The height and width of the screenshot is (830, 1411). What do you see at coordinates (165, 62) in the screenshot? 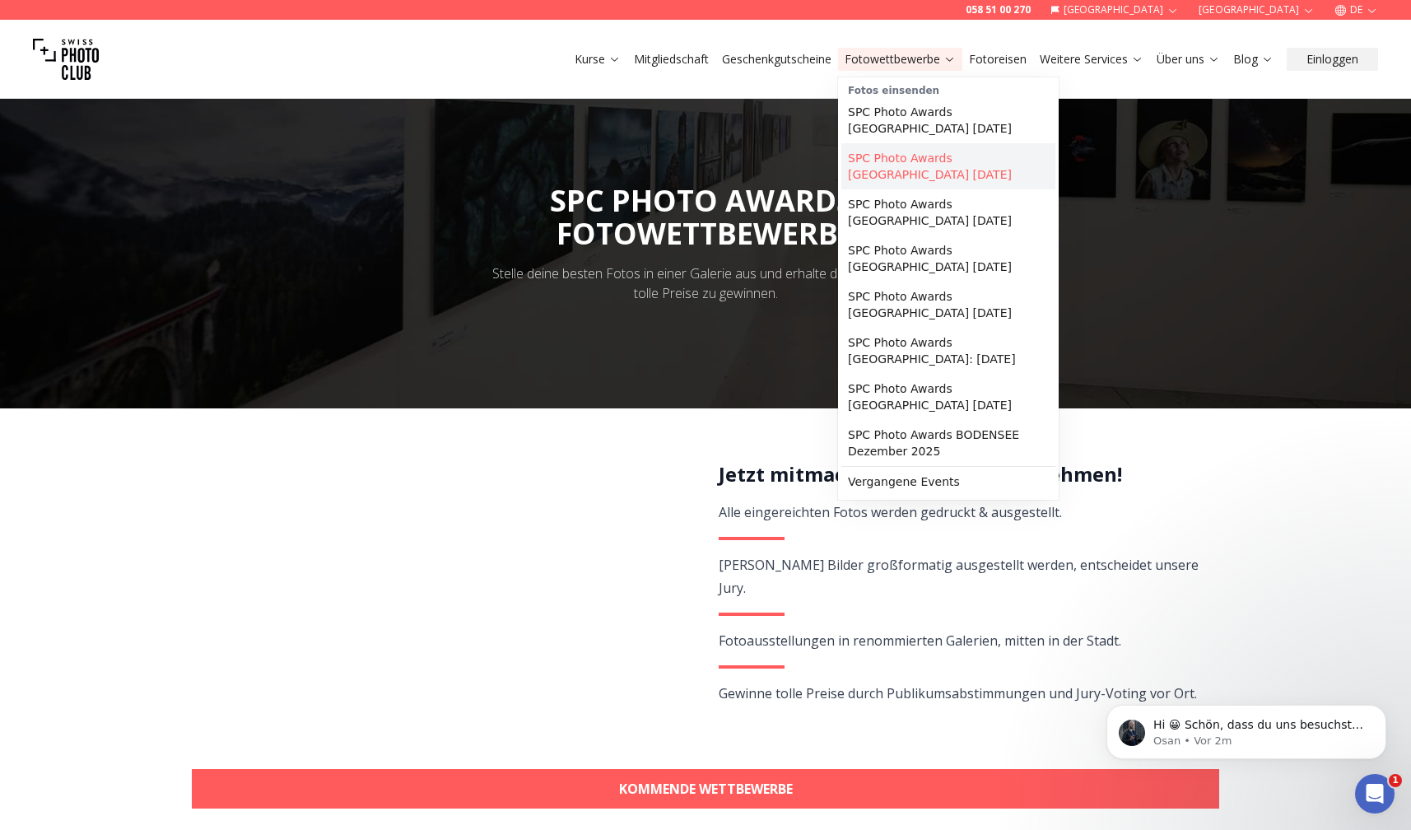
I see `div: message notification from Osan, Vor 2m. Hi 😀 Schön, dass du uns besuchst. Stell' uns gerne jederz...` at bounding box center [165, 62].